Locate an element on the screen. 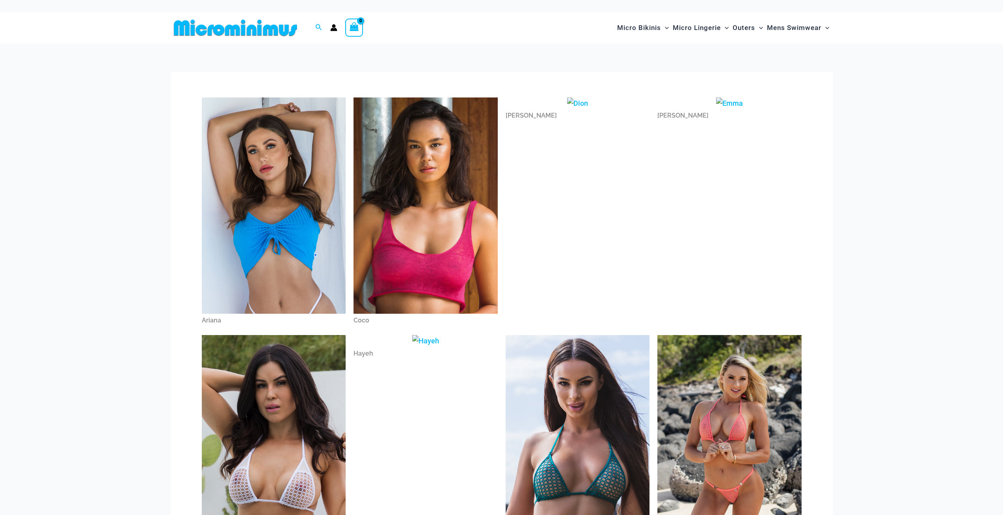 The image size is (1003, 515). a: Micro BikinisMenu ToggleMenu Toggle is located at coordinates (643, 28).